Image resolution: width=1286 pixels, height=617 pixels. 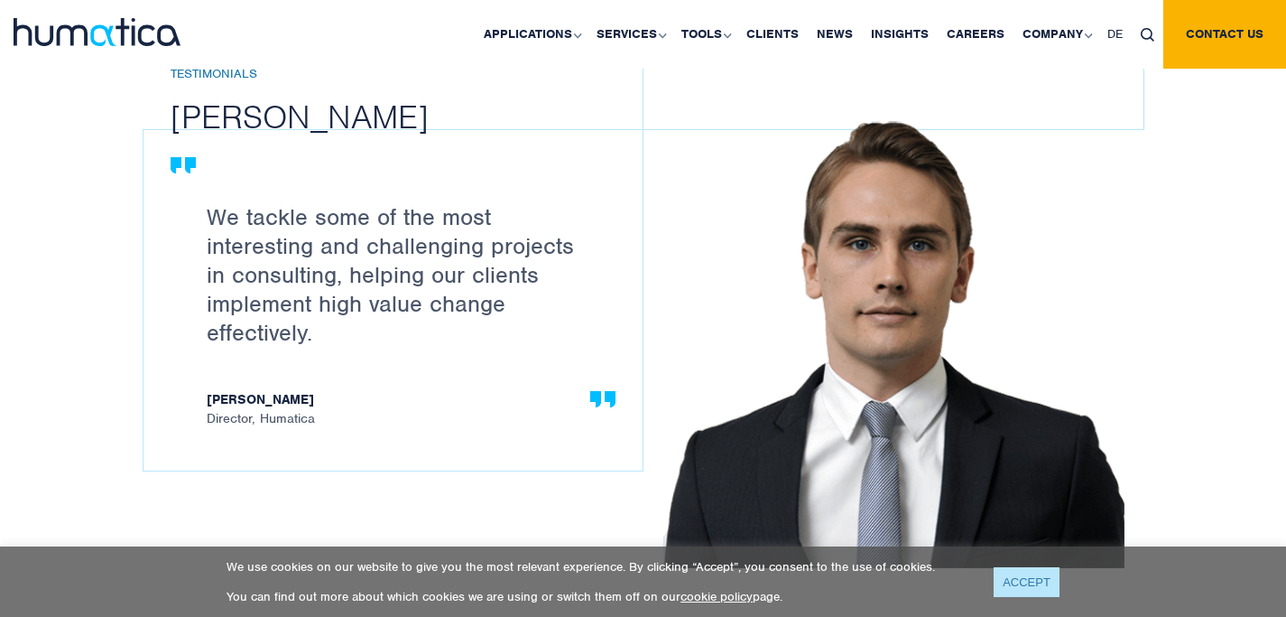 I want to click on p: We tackle some of the most interesting and challenging projects in consulting, helping our client..., so click(x=402, y=274).